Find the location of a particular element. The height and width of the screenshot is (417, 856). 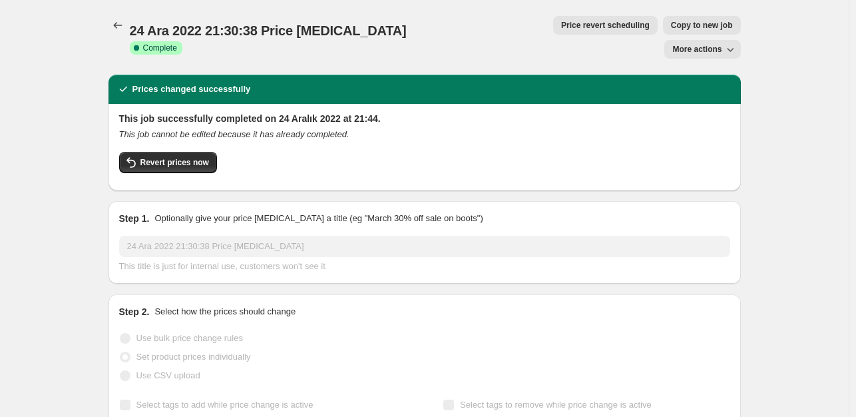

i: This job cannot be edited because it has already completed. is located at coordinates (234, 134).